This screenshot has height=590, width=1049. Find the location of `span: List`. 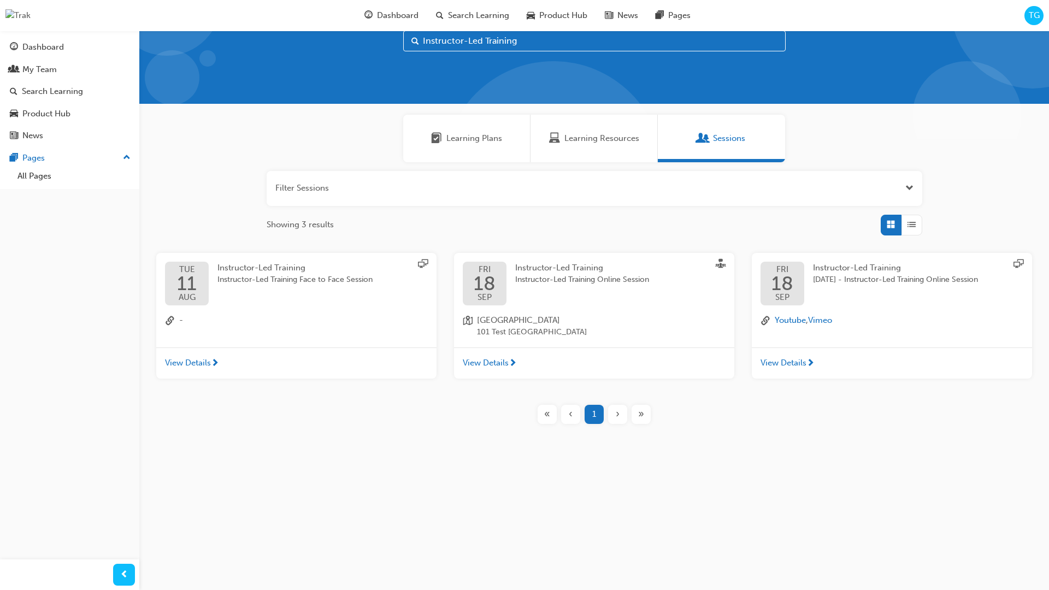

span: List is located at coordinates (911, 224).